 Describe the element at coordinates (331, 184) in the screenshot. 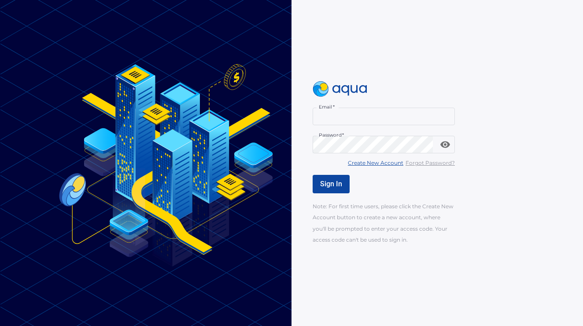

I see `span: Sign In` at that location.